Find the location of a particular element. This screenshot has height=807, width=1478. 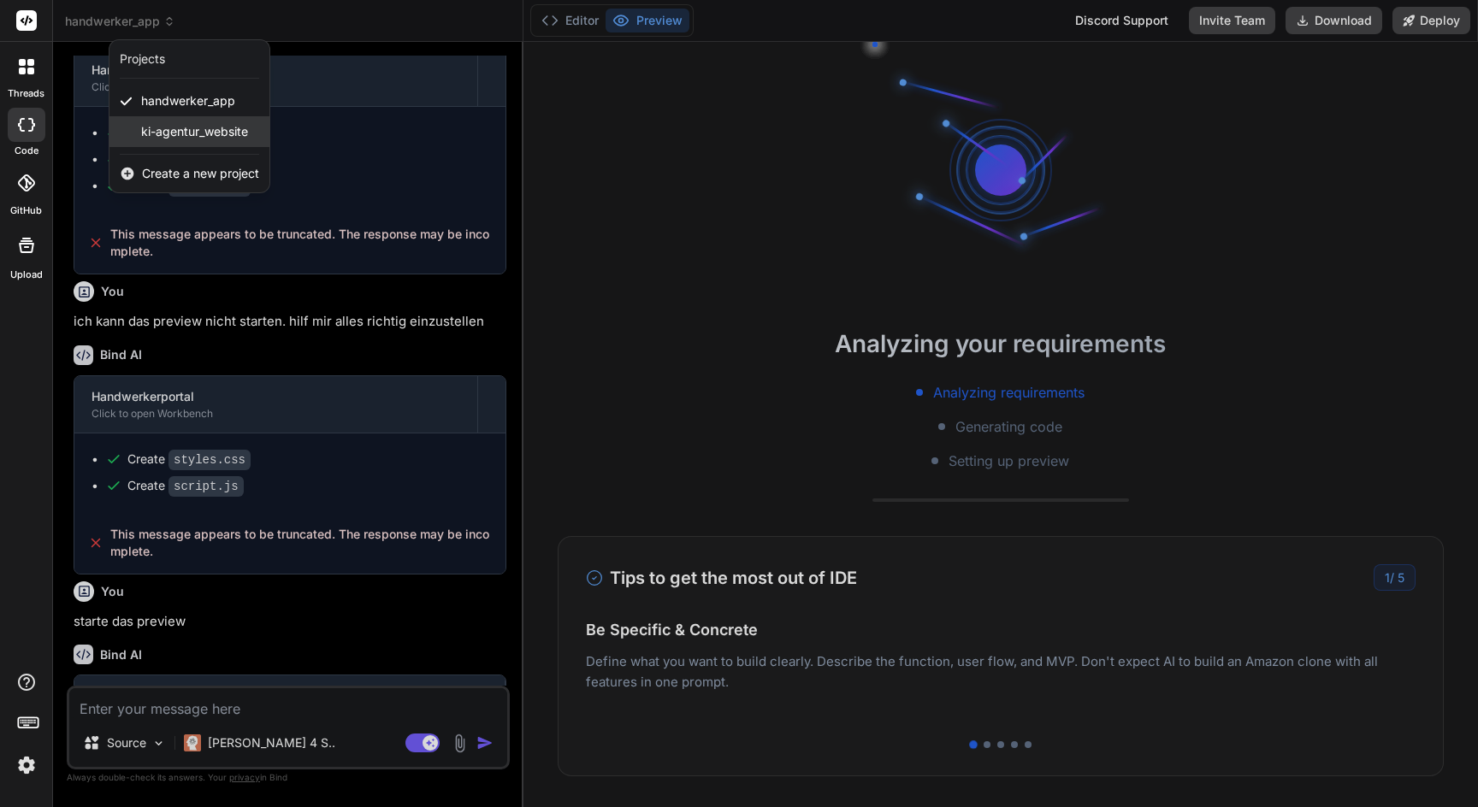

span: Create a new project is located at coordinates (200, 174).